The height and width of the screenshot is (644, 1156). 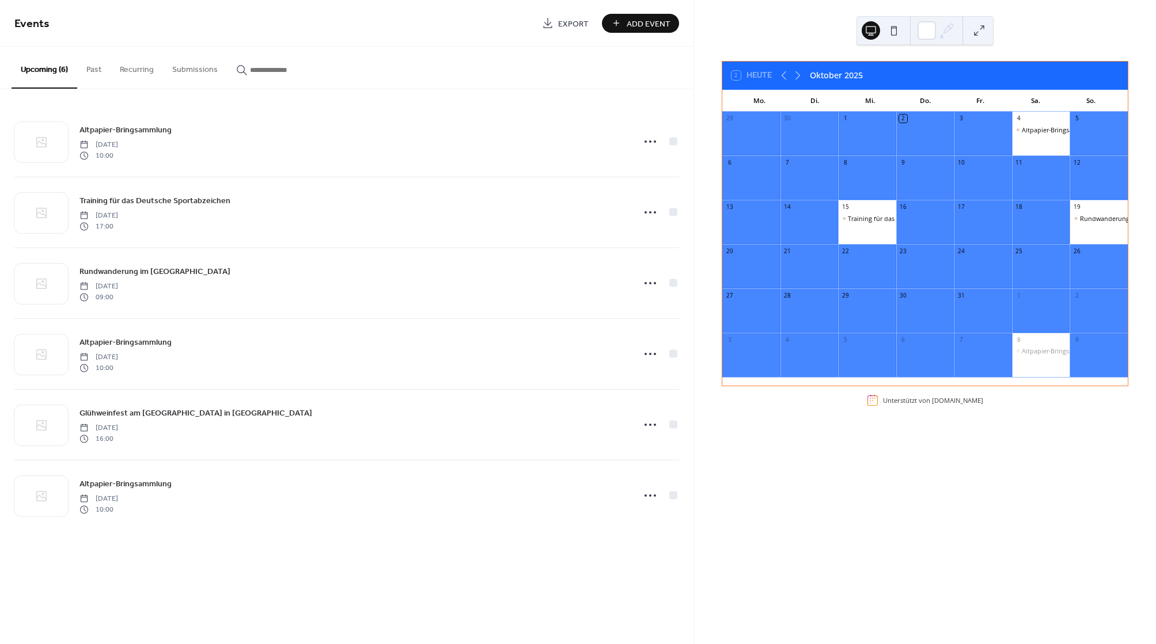 What do you see at coordinates (814, 101) in the screenshot?
I see `div: Di.` at bounding box center [814, 101].